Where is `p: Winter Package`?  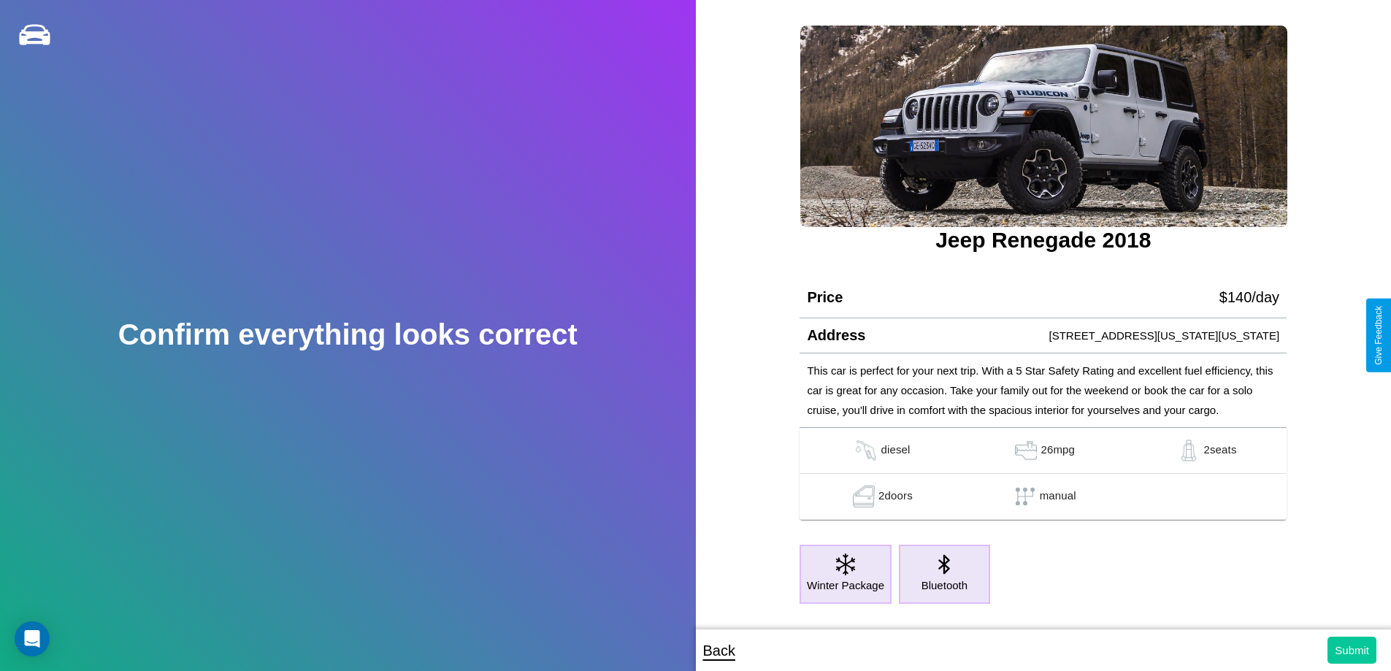
p: Winter Package is located at coordinates (846, 585).